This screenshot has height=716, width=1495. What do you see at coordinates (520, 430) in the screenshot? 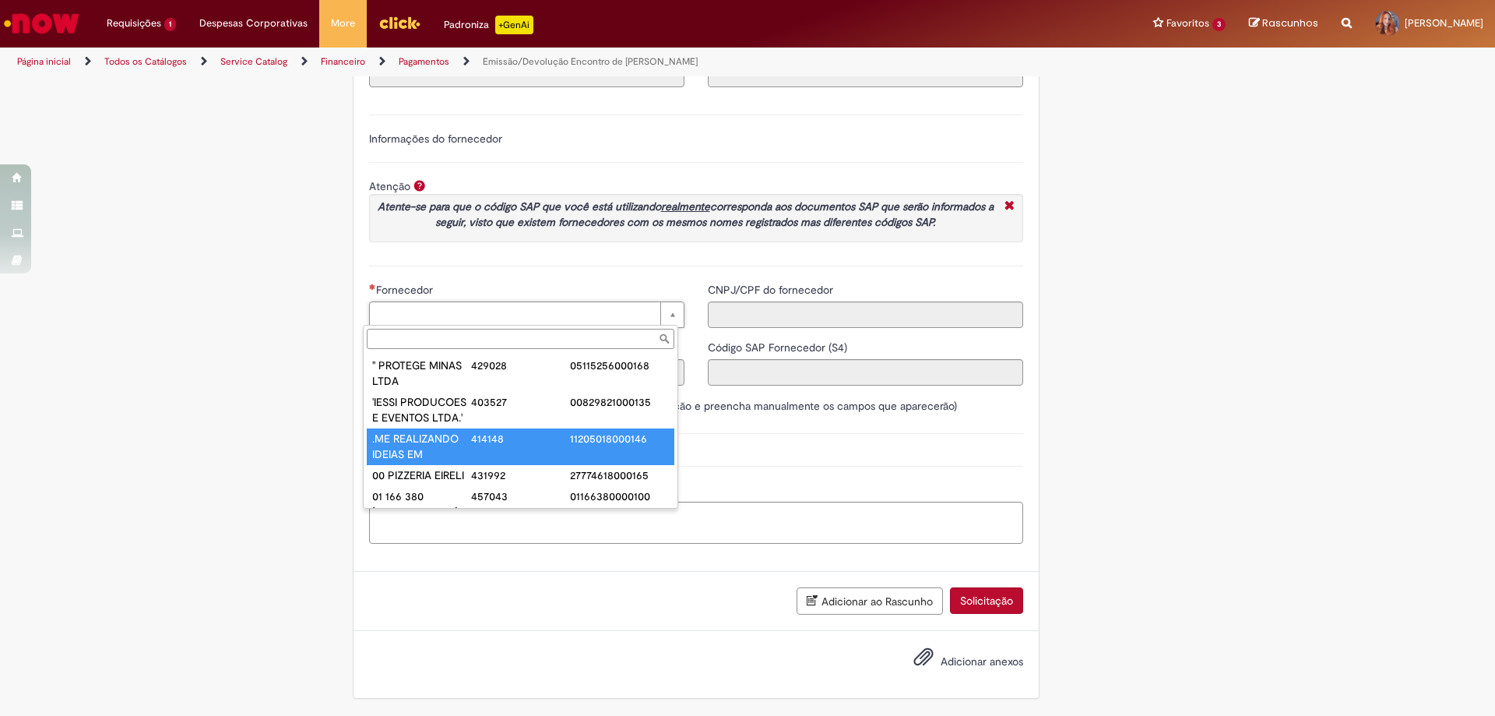
I see `ul: Fornecedor` at bounding box center [520, 430].